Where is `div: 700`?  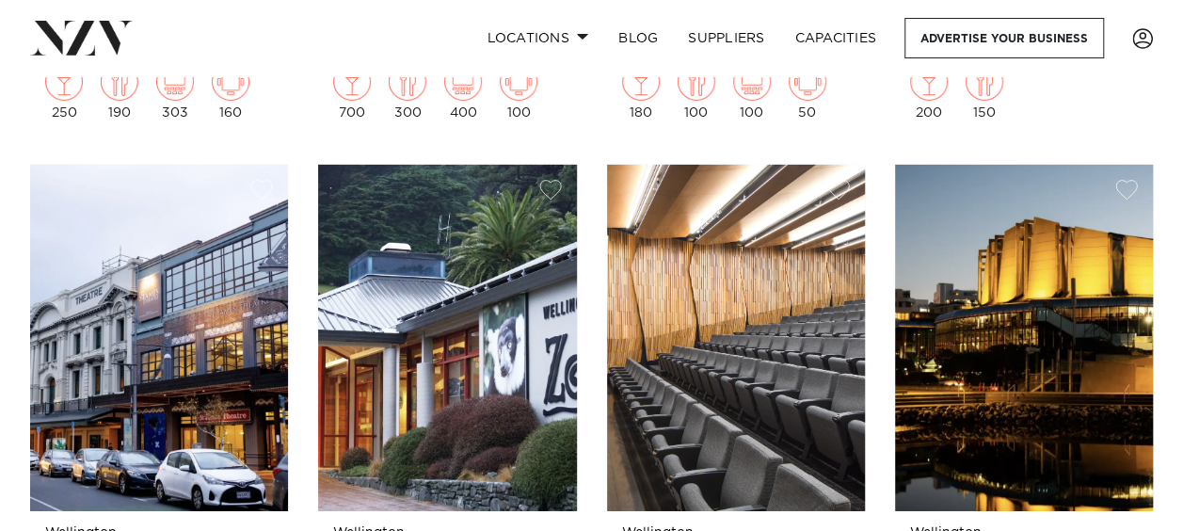
div: 700 is located at coordinates (352, 91).